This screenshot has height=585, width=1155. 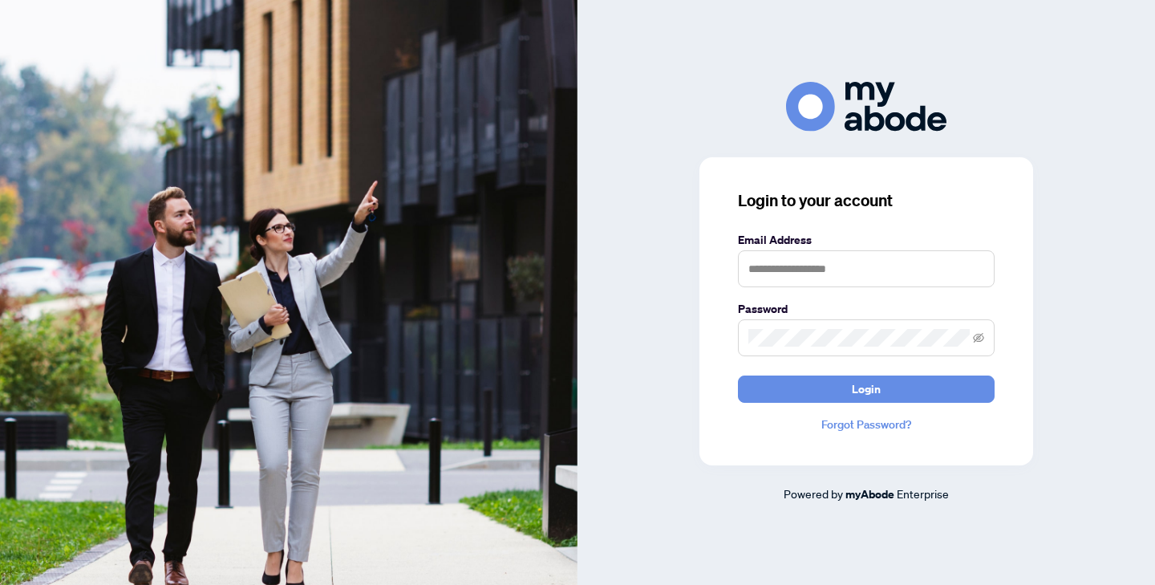 I want to click on span: Powered by, so click(x=813, y=493).